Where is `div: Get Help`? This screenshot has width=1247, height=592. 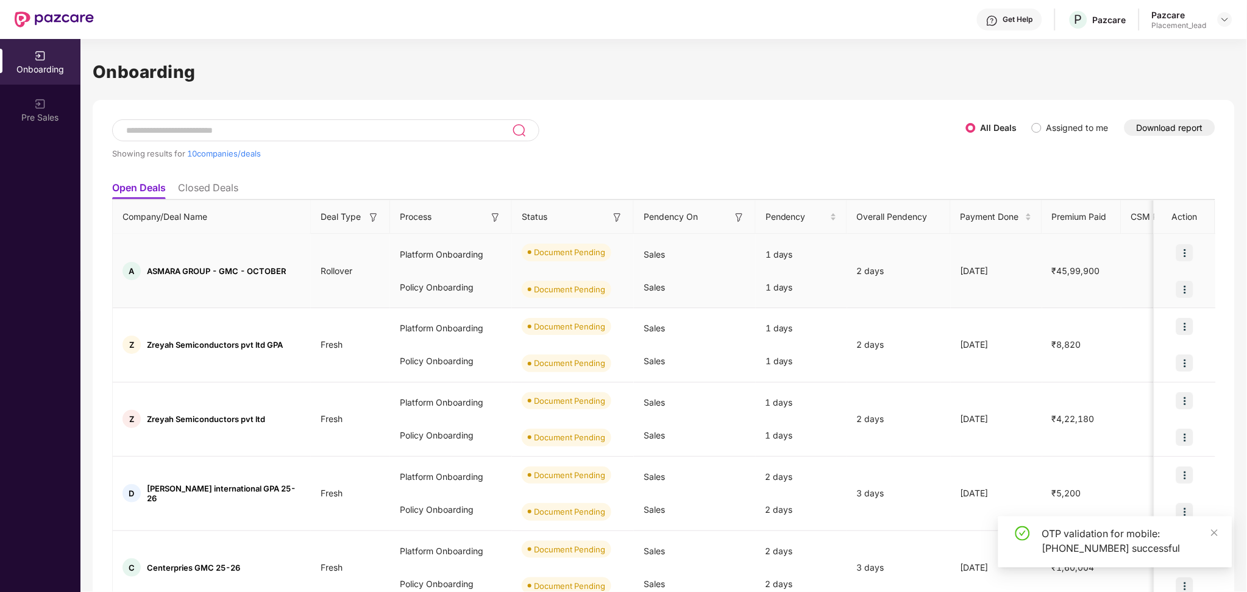
div: Get Help is located at coordinates (1018, 20).